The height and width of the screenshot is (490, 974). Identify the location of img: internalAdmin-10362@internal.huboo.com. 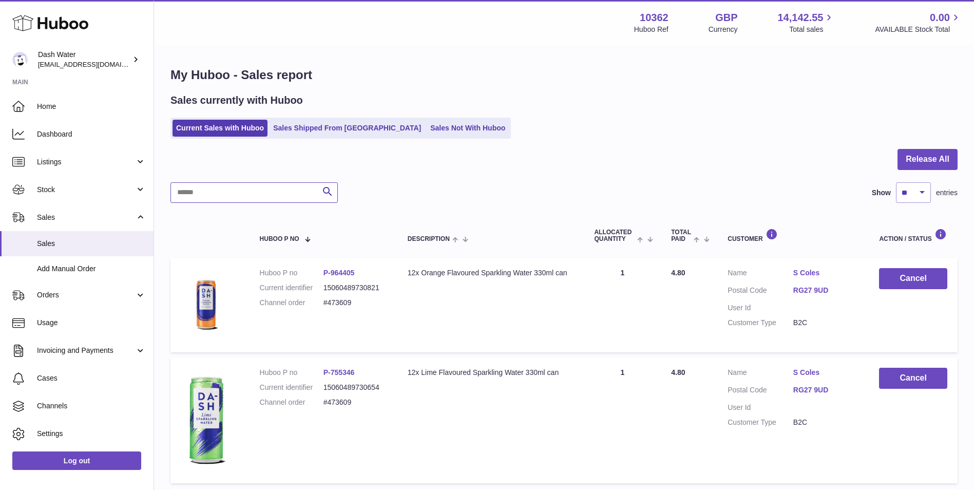
(20, 60).